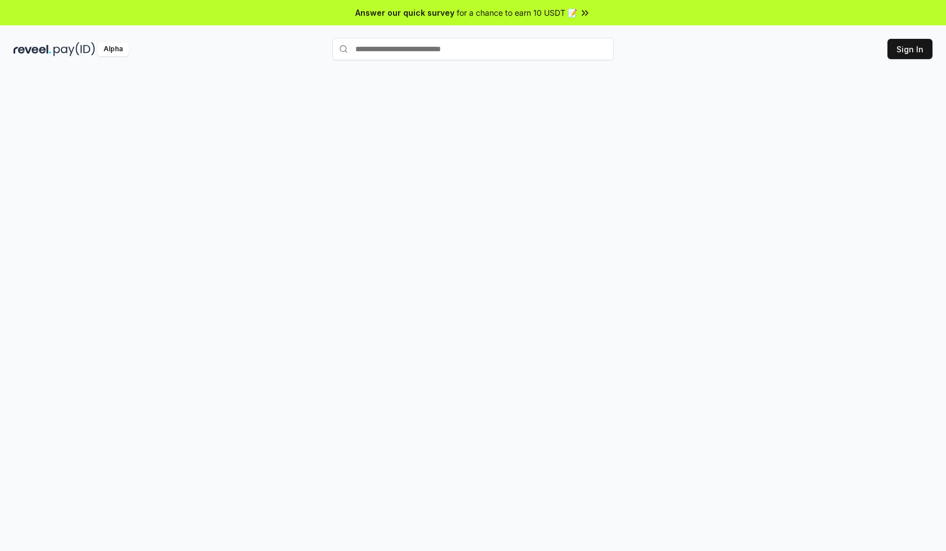  Describe the element at coordinates (517, 12) in the screenshot. I see `span: for a chance to earn 10 USDT 📝` at that location.